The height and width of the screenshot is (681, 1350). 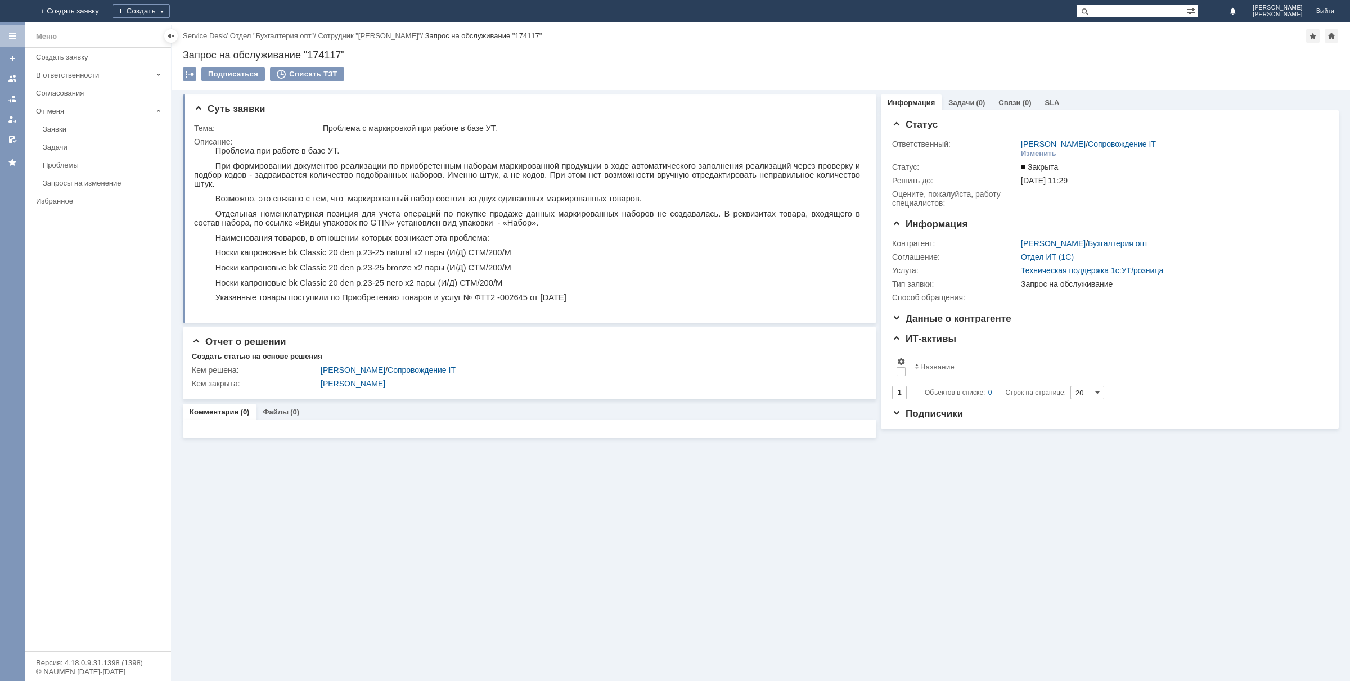 What do you see at coordinates (103, 129) in the screenshot?
I see `div: Заявки` at bounding box center [103, 129].